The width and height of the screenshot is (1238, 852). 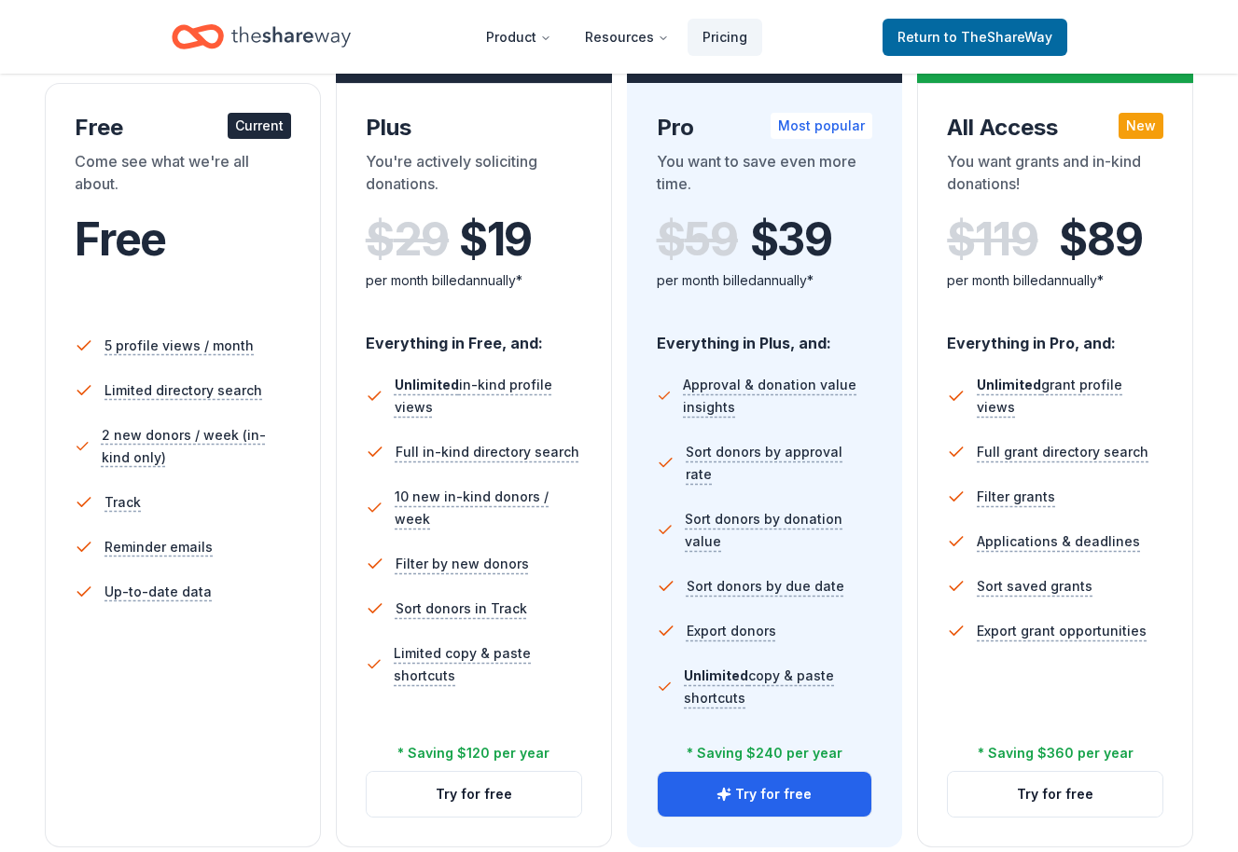 I want to click on span: $ 19, so click(x=495, y=240).